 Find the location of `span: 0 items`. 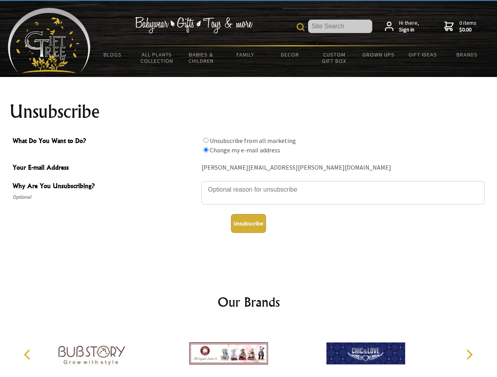

span: 0 items is located at coordinates (467, 26).